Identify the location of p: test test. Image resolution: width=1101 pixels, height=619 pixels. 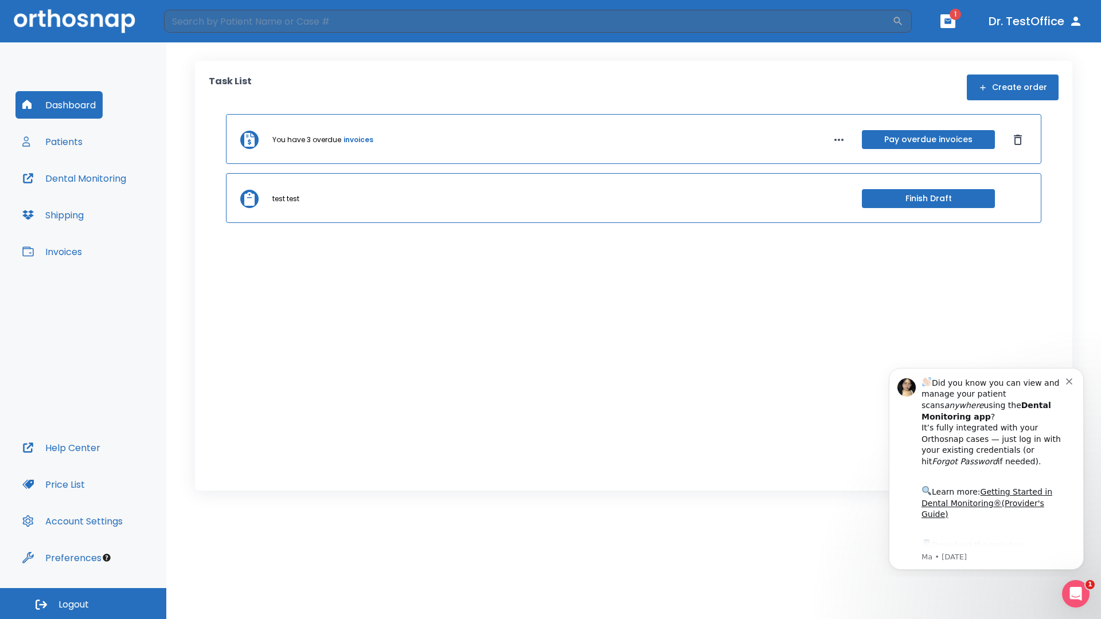
(286, 199).